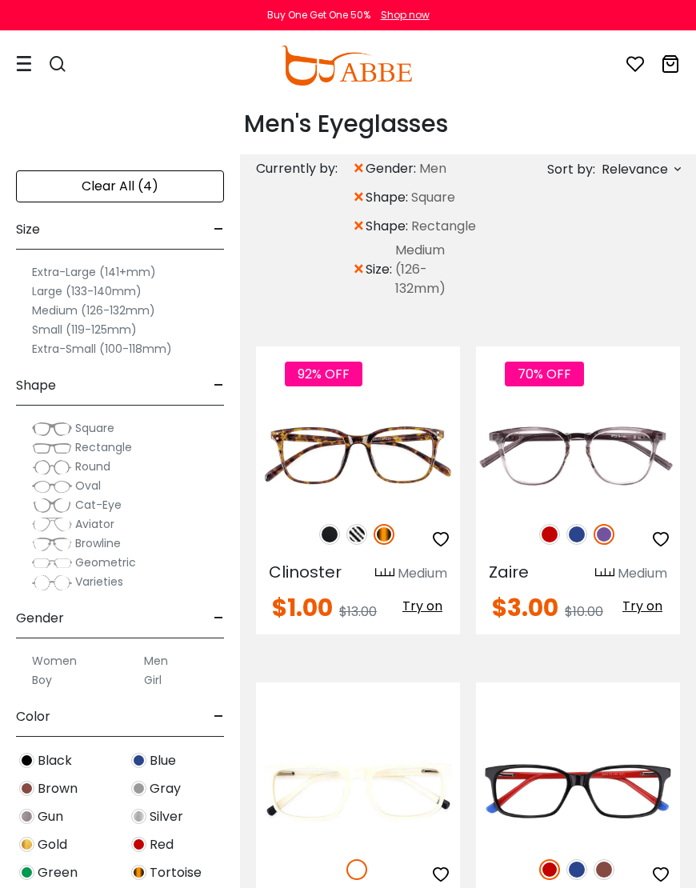  I want to click on img: Gold, so click(26, 844).